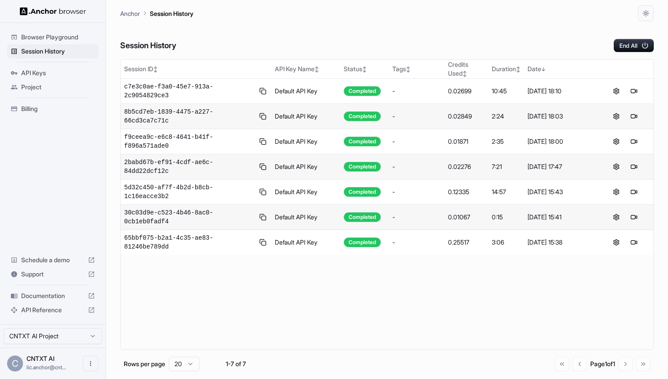 Image resolution: width=668 pixels, height=379 pixels. Describe the element at coordinates (506, 217) in the screenshot. I see `div: 0:15` at that location.